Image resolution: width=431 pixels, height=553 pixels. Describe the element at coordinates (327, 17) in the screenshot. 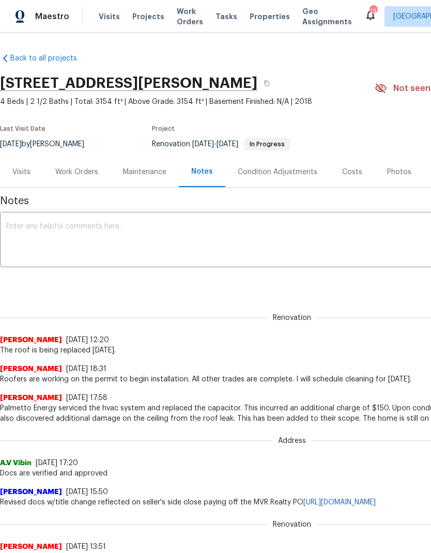

I see `span: Geo Assignments` at that location.